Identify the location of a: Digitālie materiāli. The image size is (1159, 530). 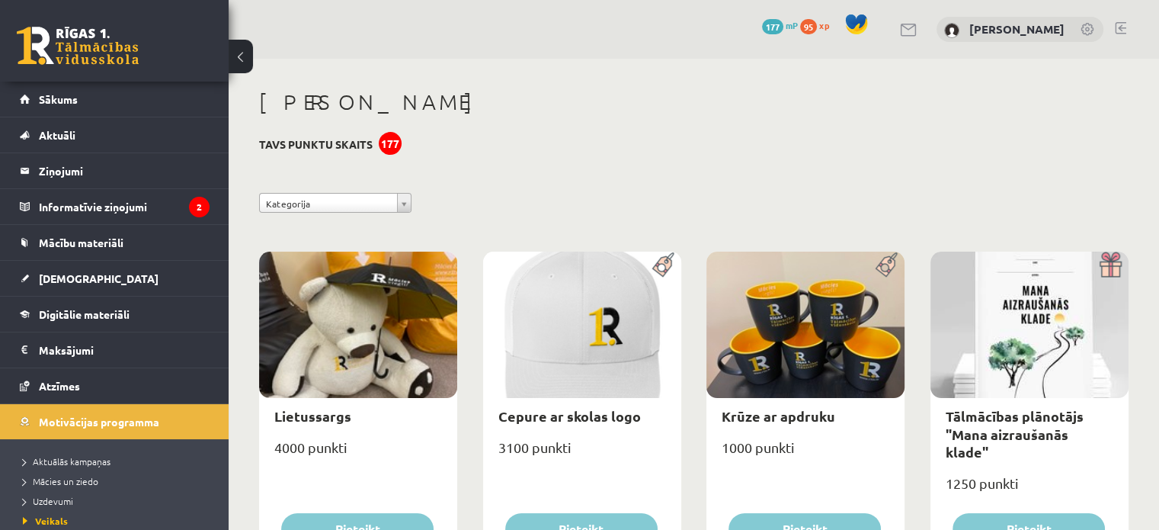
(114, 314).